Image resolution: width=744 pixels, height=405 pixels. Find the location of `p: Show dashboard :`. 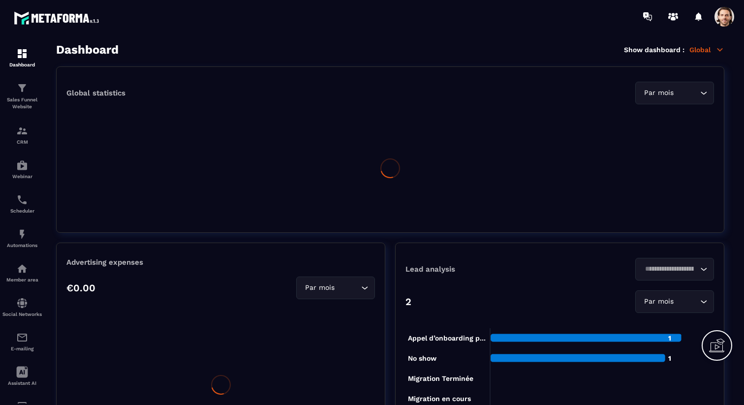

p: Show dashboard : is located at coordinates (654, 50).